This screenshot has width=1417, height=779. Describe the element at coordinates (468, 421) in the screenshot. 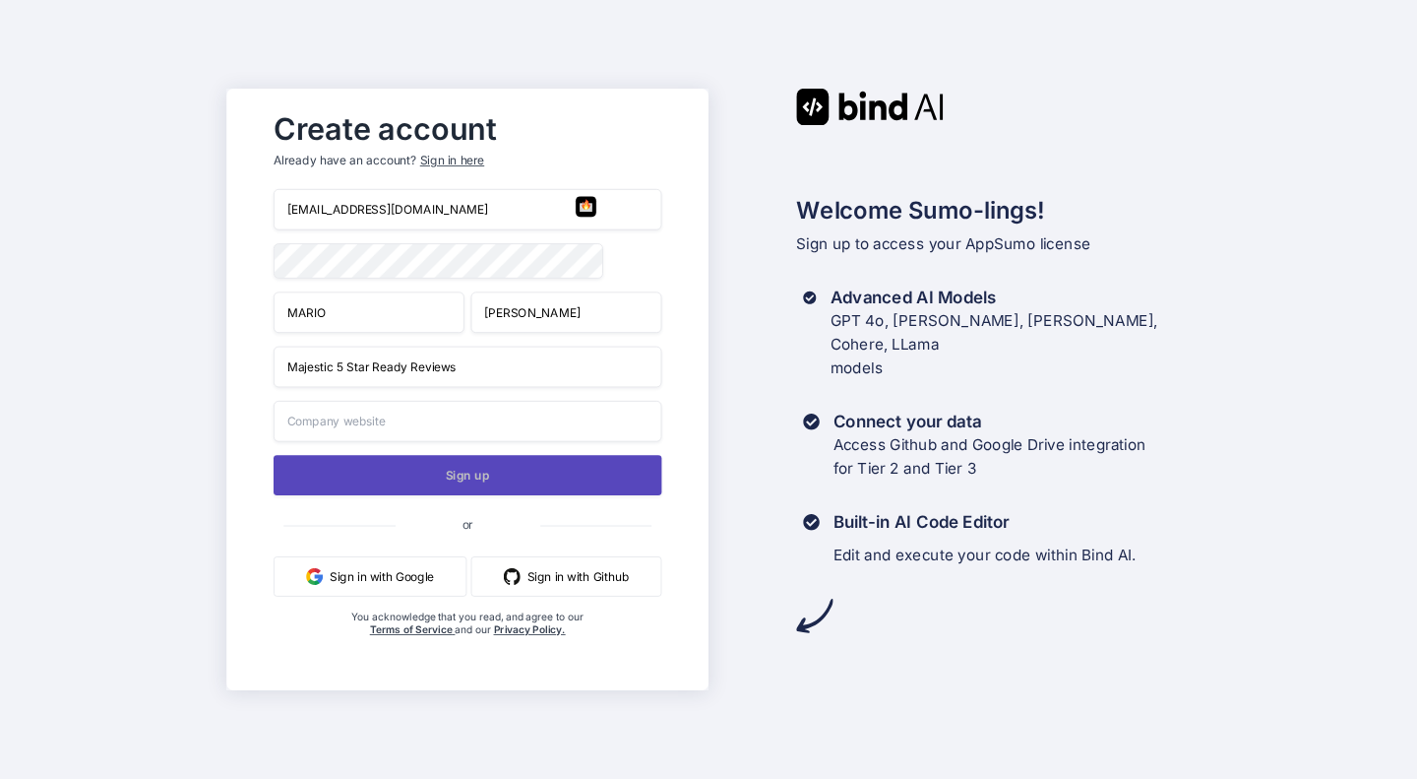

I see `input: Company website` at that location.